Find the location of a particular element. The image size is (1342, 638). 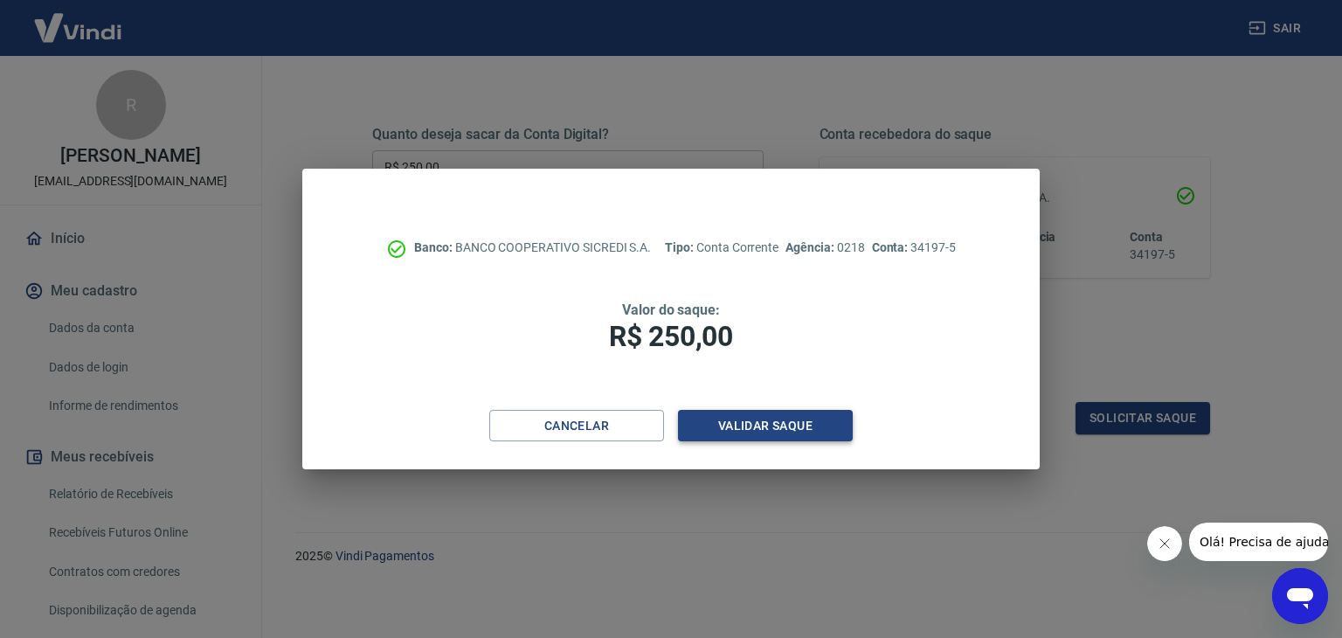

p: Conta Corrente is located at coordinates (722, 247).